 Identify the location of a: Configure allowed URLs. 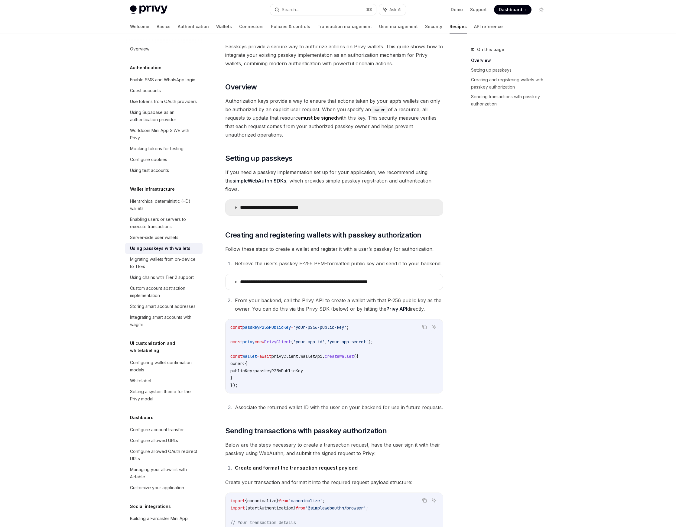
(164, 441).